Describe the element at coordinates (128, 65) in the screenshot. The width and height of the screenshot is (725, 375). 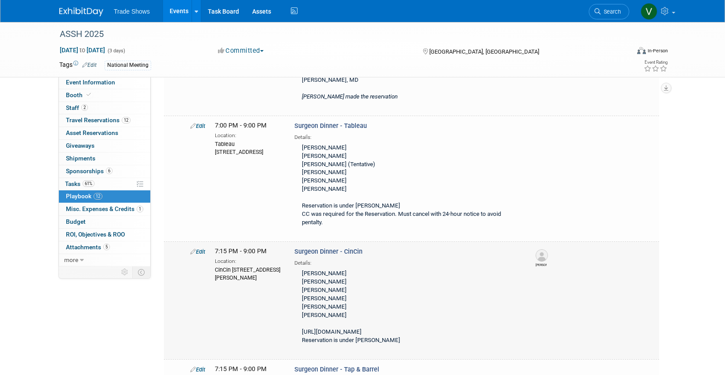
I see `div: National Meeting` at that location.